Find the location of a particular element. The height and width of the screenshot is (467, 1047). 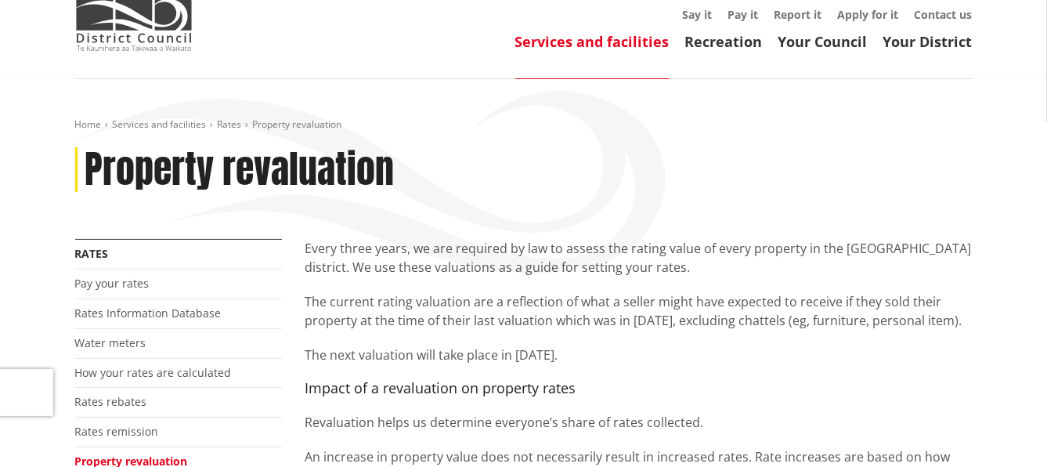

a: Report it is located at coordinates (798, 14).